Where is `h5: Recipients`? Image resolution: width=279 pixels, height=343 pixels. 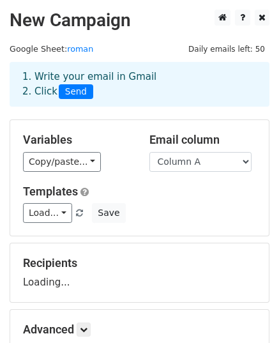 h5: Recipients is located at coordinates (139, 263).